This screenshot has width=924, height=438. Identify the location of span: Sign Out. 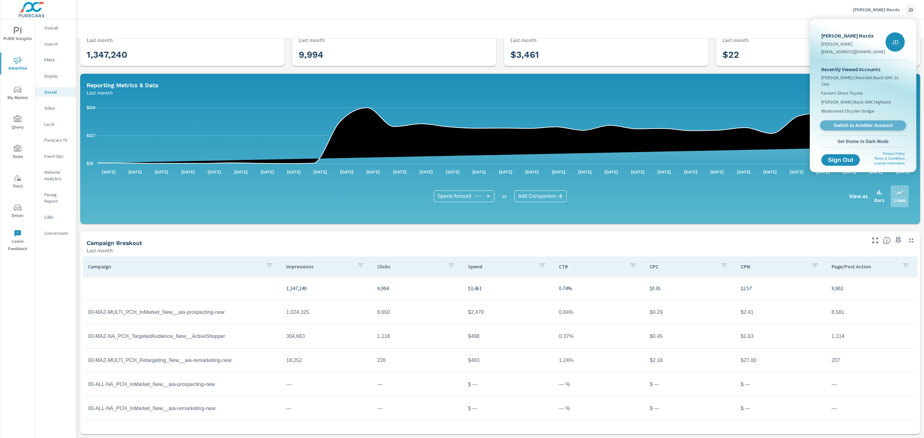
(841, 160).